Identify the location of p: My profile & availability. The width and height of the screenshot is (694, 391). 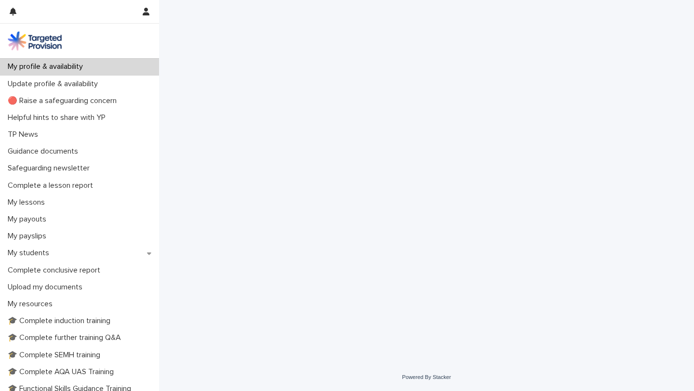
(47, 67).